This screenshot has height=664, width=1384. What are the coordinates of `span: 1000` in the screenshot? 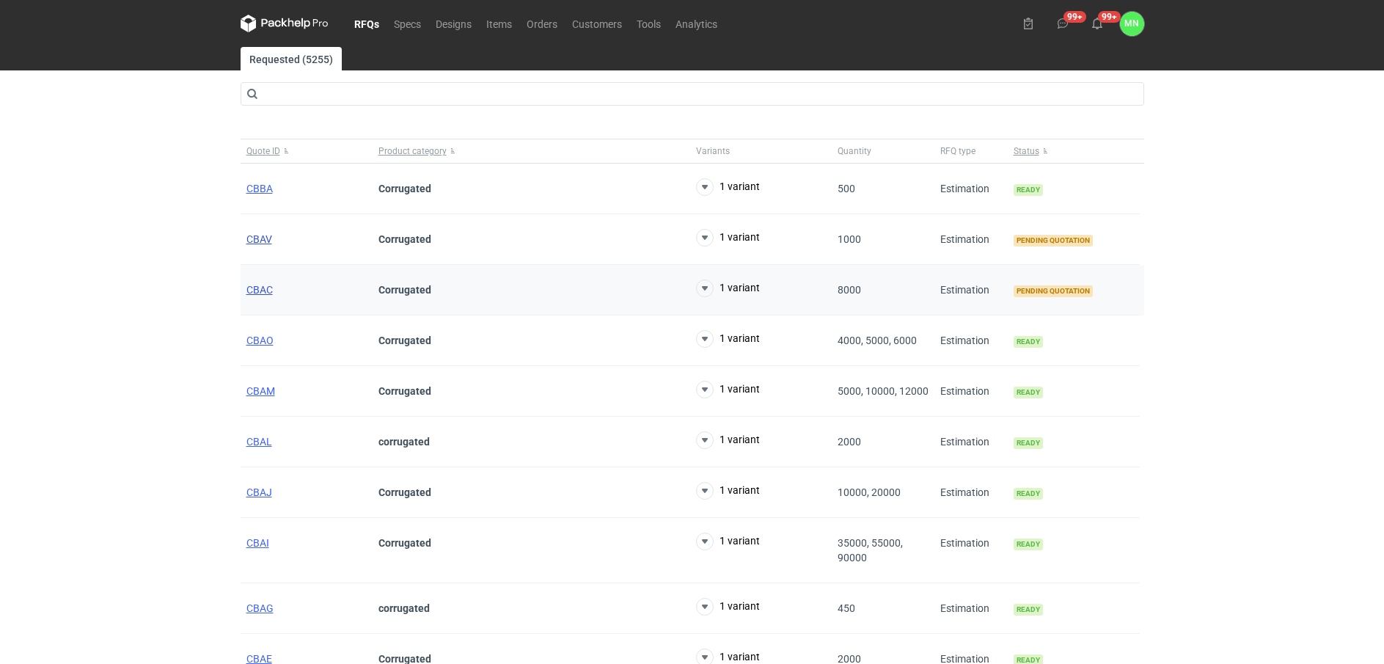 It's located at (849, 239).